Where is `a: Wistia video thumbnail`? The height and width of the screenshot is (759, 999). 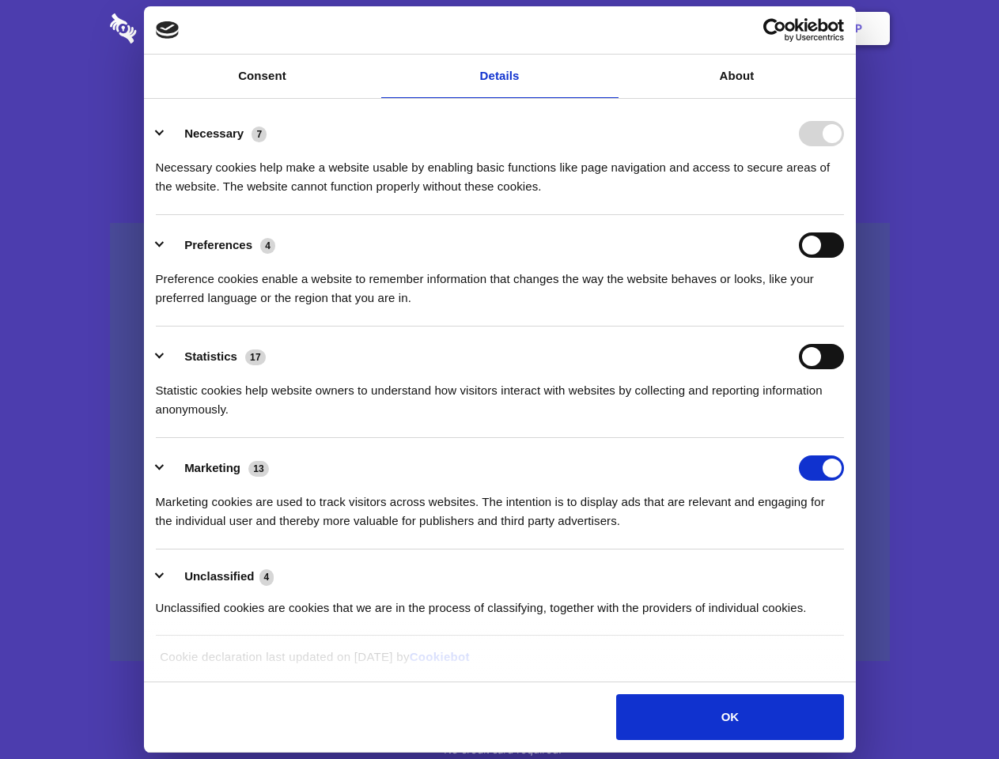
a: Wistia video thumbnail is located at coordinates (500, 442).